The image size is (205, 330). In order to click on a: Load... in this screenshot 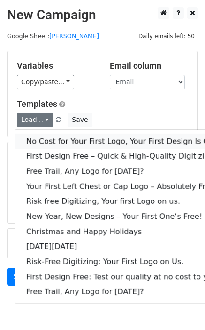, I will do `click(35, 119)`.